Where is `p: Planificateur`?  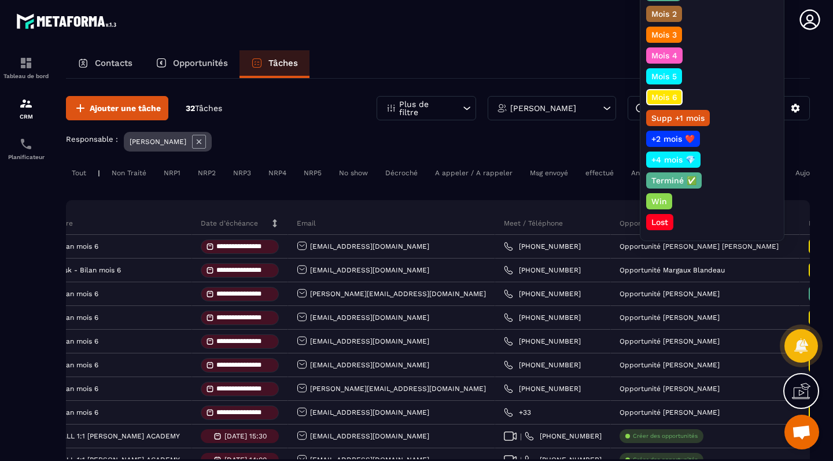
p: Planificateur is located at coordinates (26, 157).